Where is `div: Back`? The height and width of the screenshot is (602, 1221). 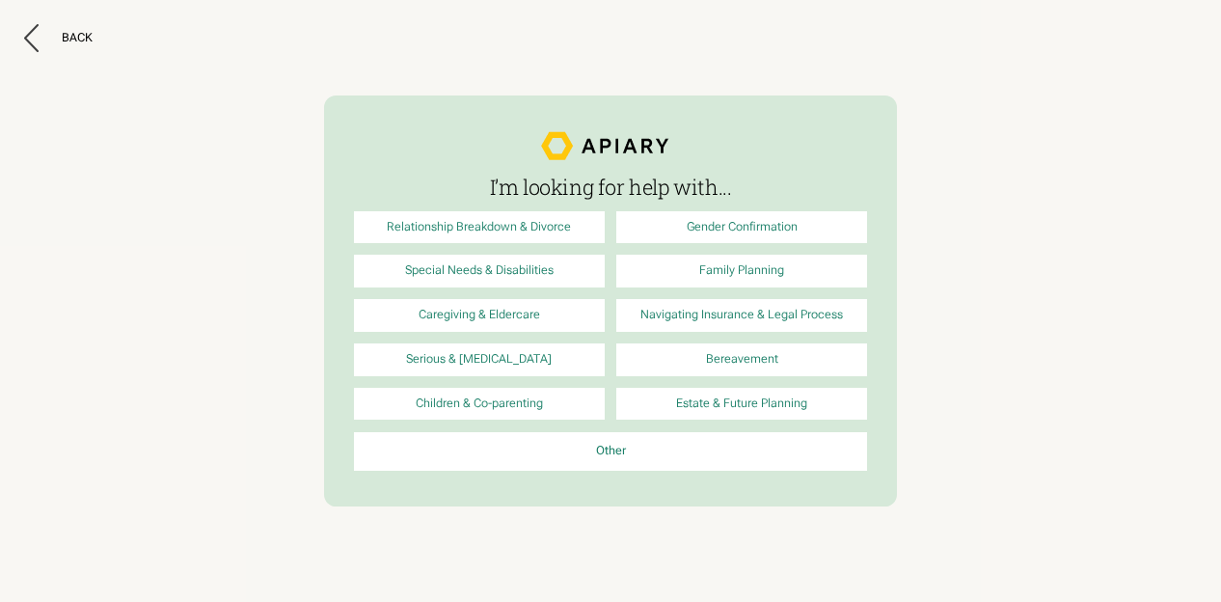 div: Back is located at coordinates (77, 38).